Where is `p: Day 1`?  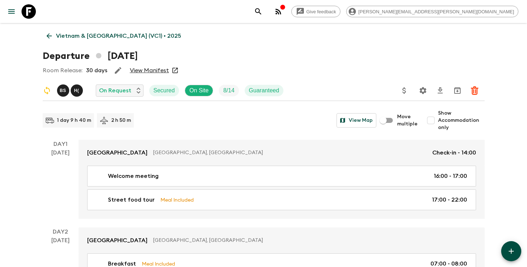 p: Day 1 is located at coordinates (61, 144).